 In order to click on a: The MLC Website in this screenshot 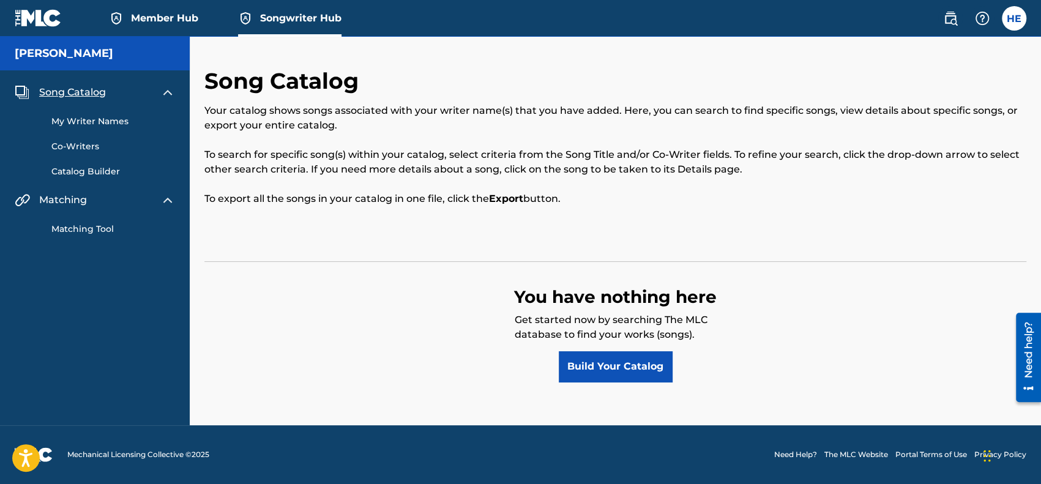, I will do `click(856, 455)`.